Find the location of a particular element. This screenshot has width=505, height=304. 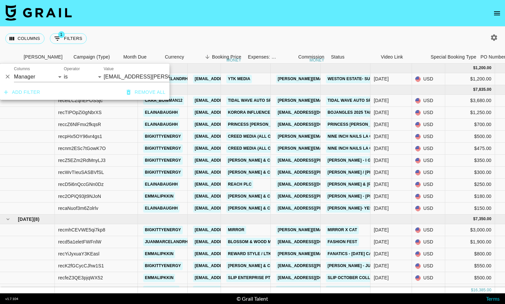

label: Value is located at coordinates (109, 68).